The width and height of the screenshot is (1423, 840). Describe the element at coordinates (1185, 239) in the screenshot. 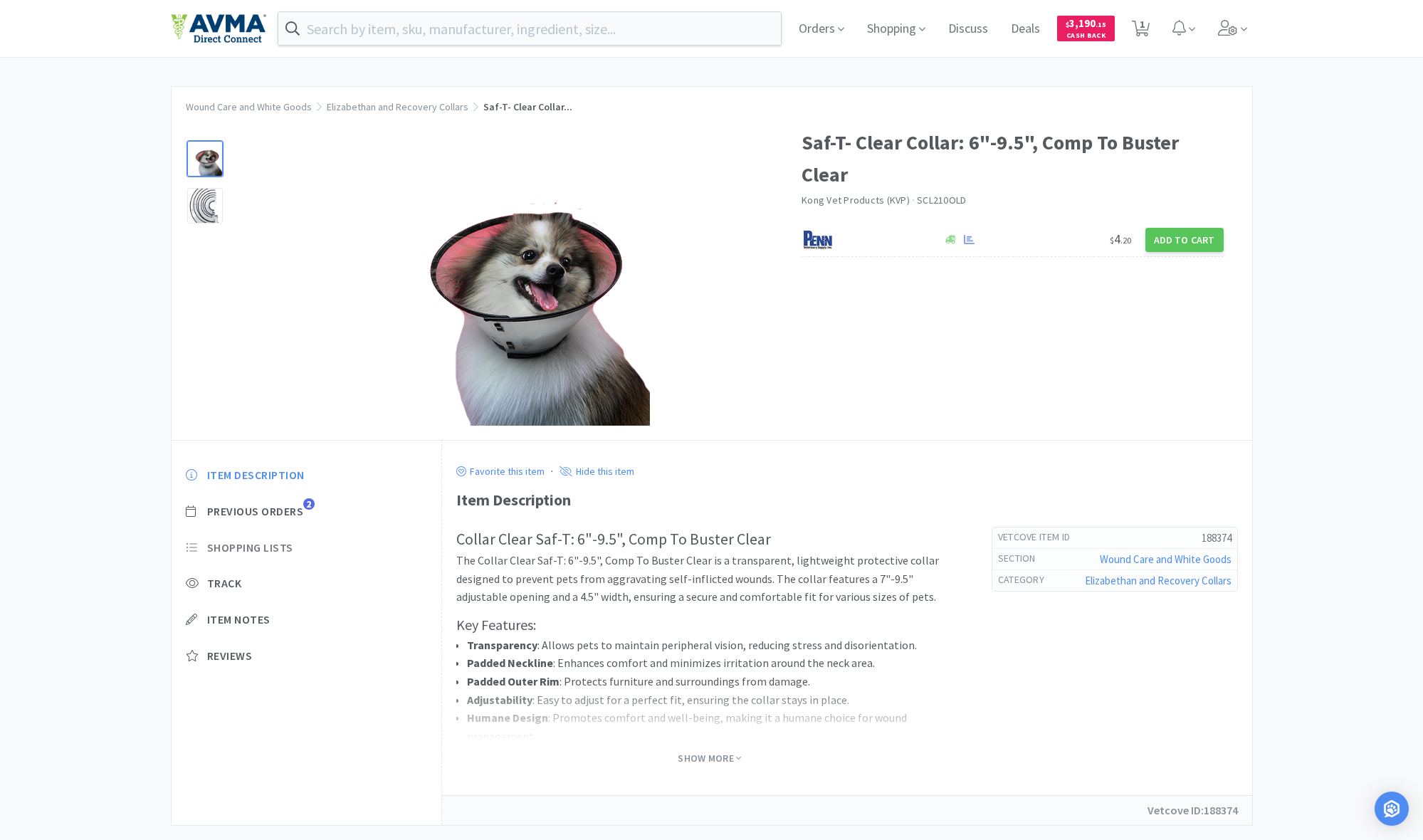

I see `button: Add to Cart` at that location.